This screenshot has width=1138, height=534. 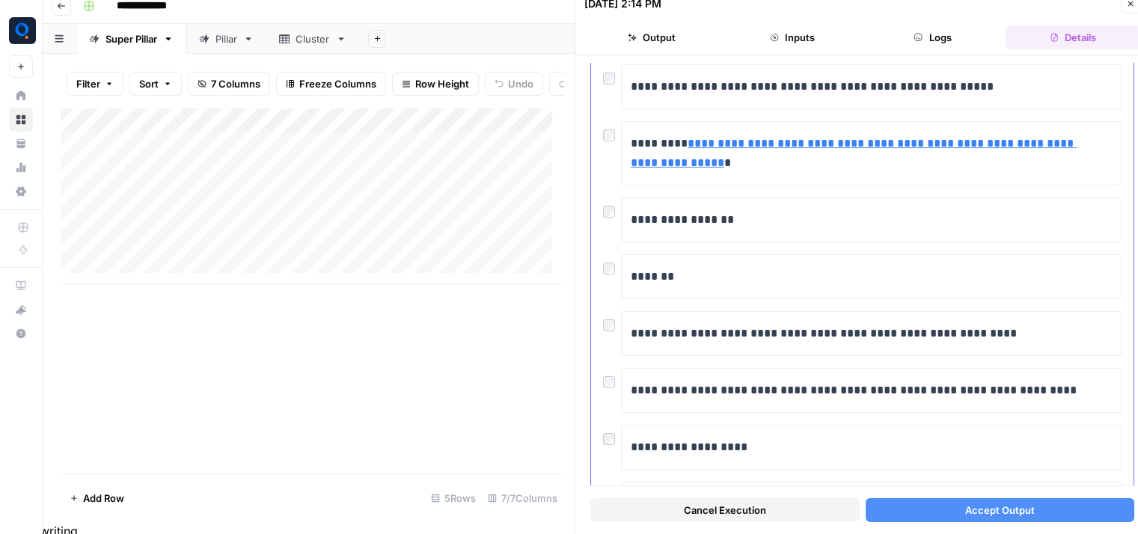 I want to click on span: Cancel Execution, so click(x=725, y=510).